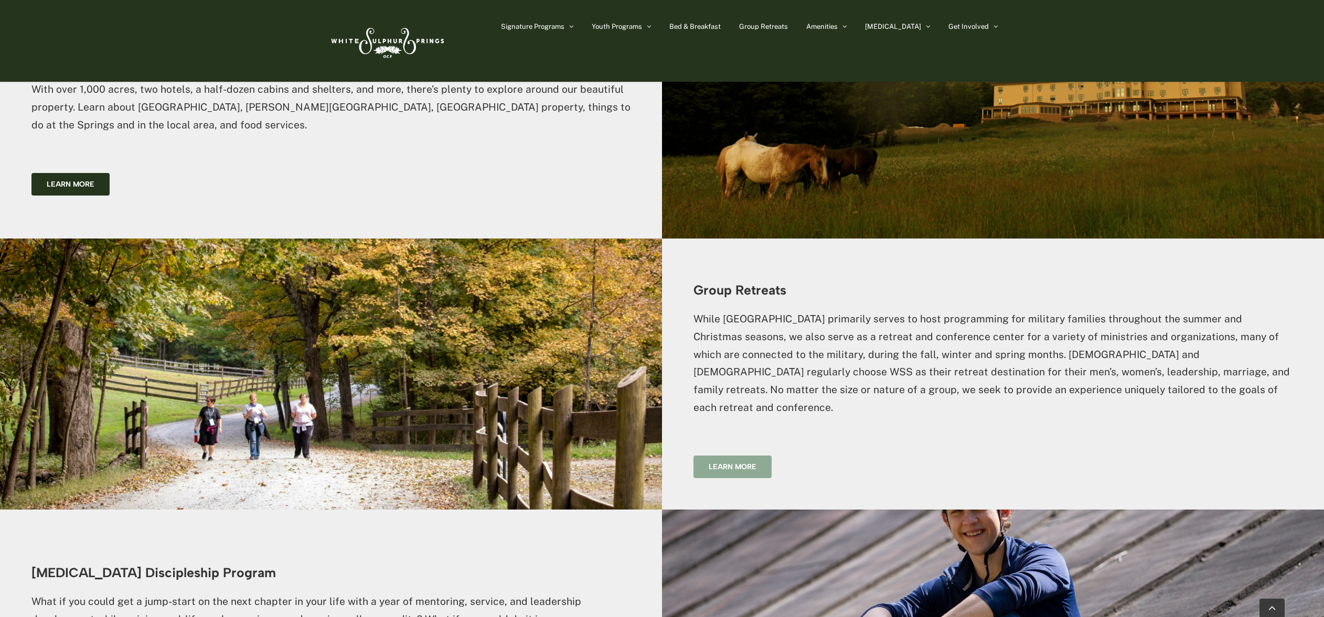 This screenshot has width=1324, height=617. What do you see at coordinates (822, 26) in the screenshot?
I see `span: Amenities` at bounding box center [822, 26].